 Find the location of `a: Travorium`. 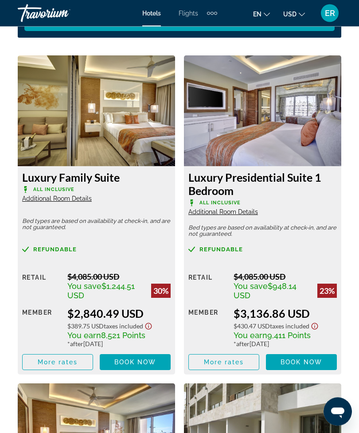

a: Travorium is located at coordinates (62, 13).